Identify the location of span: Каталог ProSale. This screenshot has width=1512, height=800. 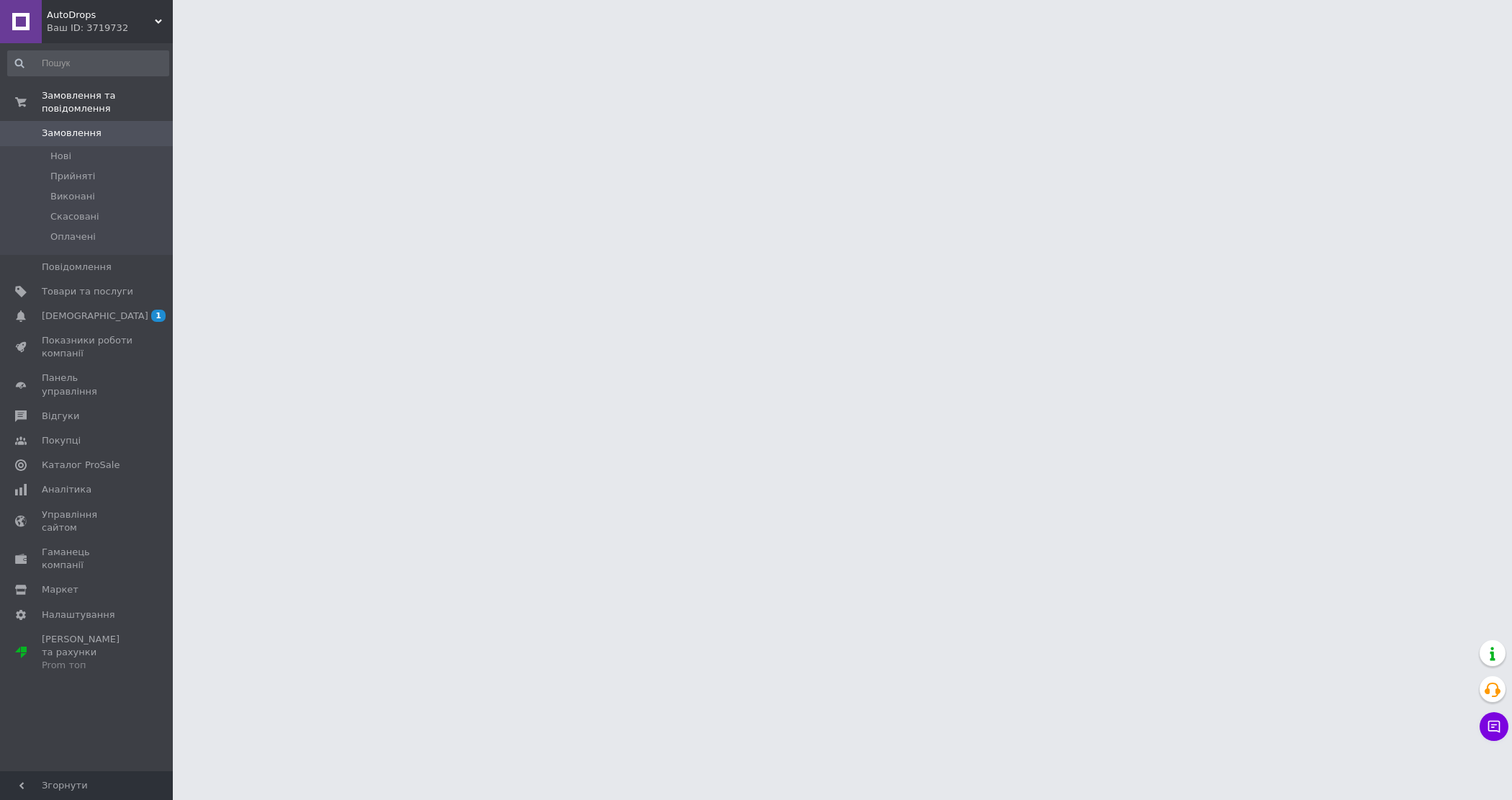
(80, 465).